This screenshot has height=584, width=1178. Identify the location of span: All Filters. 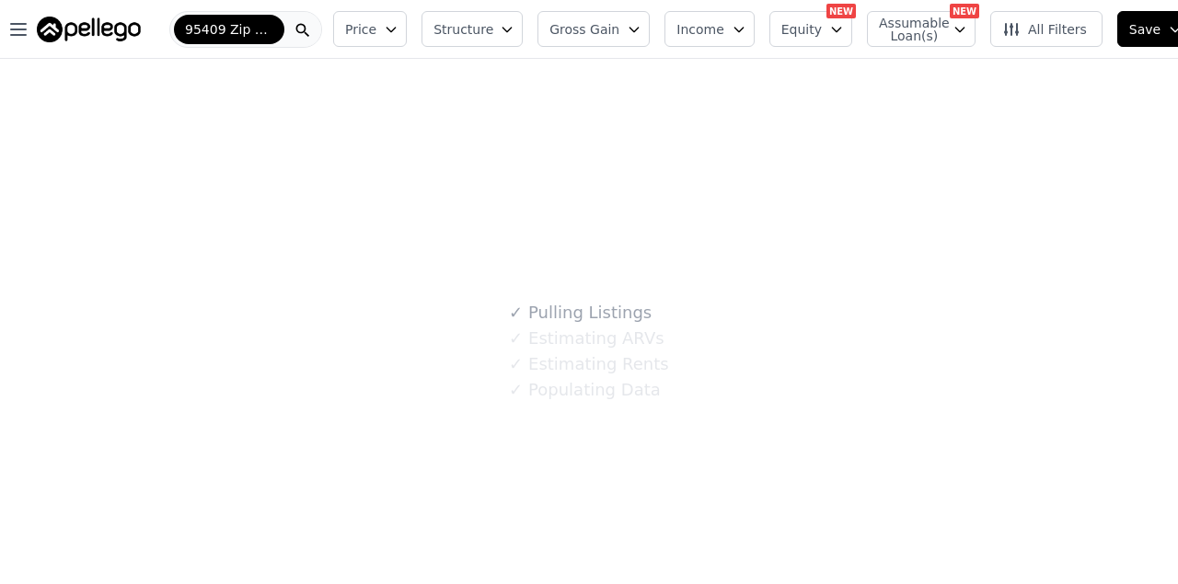
(1044, 29).